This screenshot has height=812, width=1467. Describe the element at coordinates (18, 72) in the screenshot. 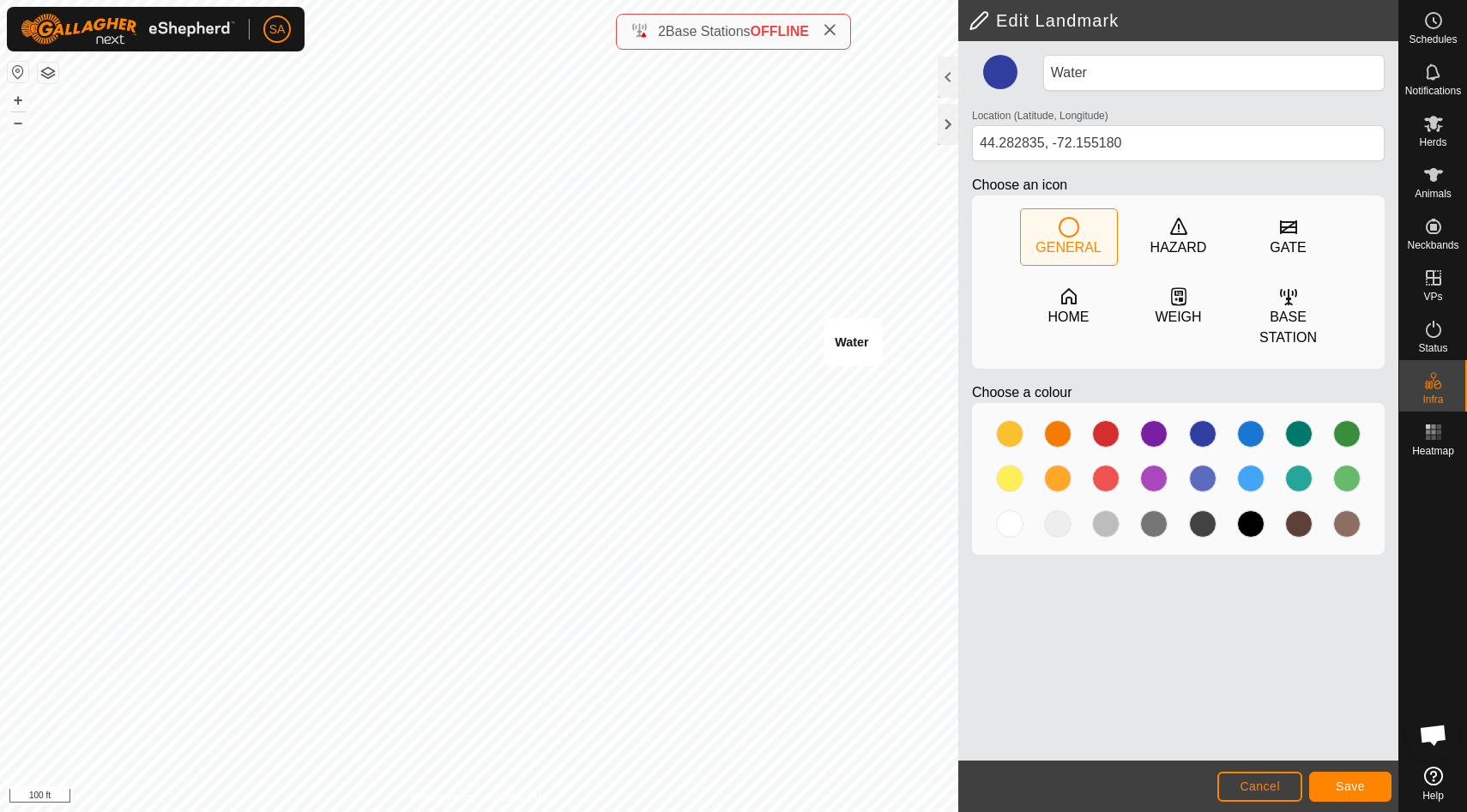

I see `button: Reset Map` at that location.